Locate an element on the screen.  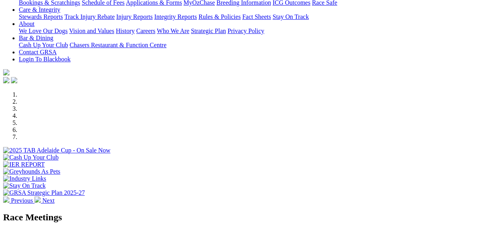
a: Privacy Policy is located at coordinates (246, 31).